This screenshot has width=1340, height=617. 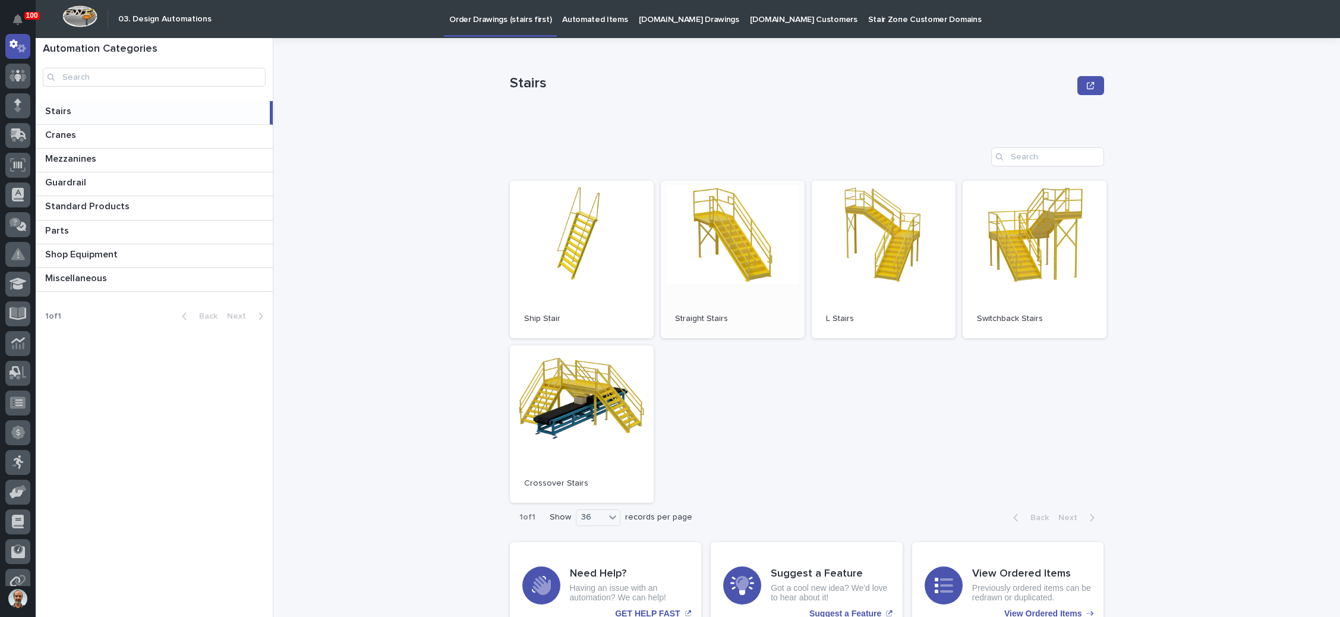 What do you see at coordinates (732, 318) in the screenshot?
I see `p: Straight Stairs` at bounding box center [732, 318].